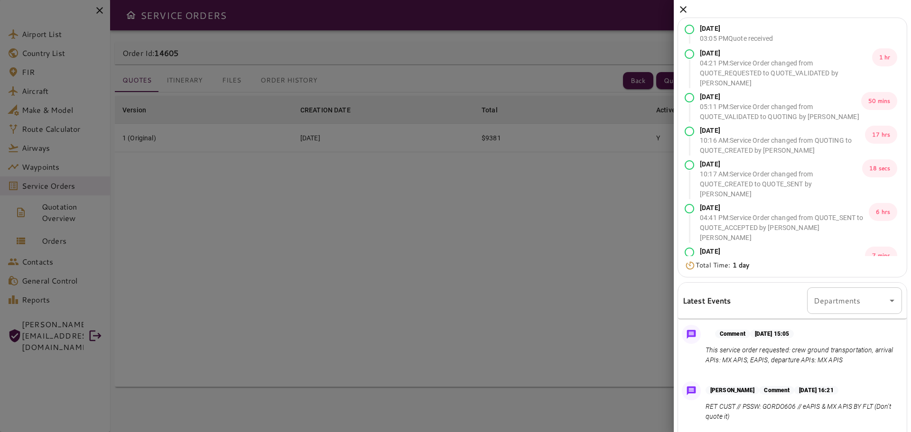  What do you see at coordinates (880, 101) in the screenshot?
I see `p: 50 mins` at bounding box center [880, 101].